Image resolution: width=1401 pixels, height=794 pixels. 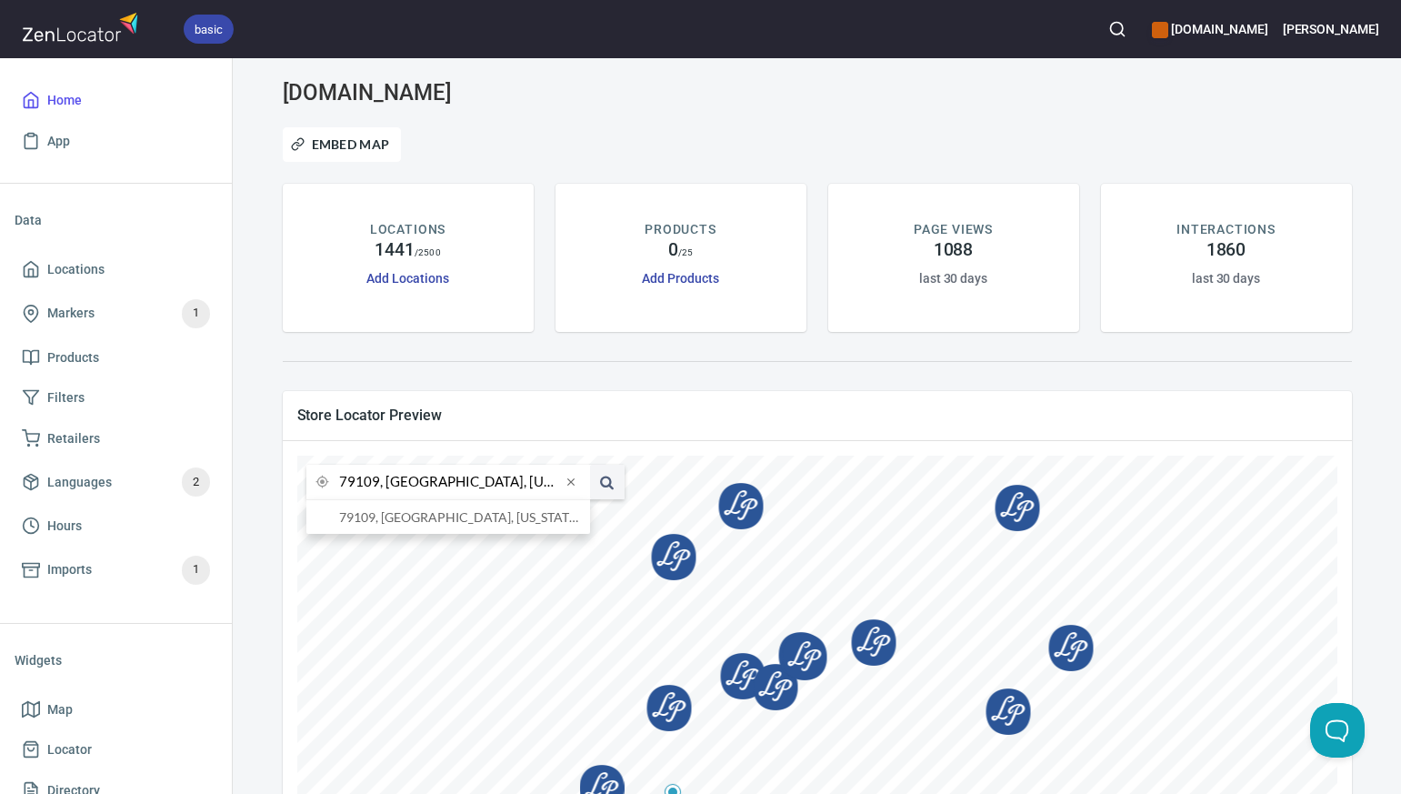 I want to click on a: Filters, so click(x=115, y=397).